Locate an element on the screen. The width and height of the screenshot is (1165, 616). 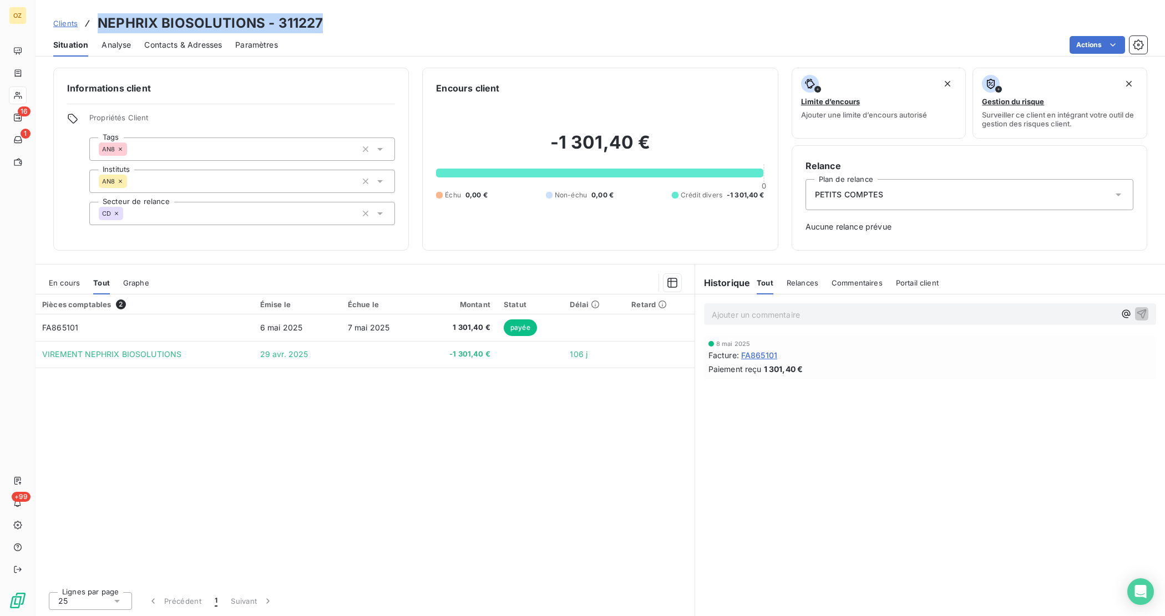
h6: Informations client is located at coordinates (231, 88).